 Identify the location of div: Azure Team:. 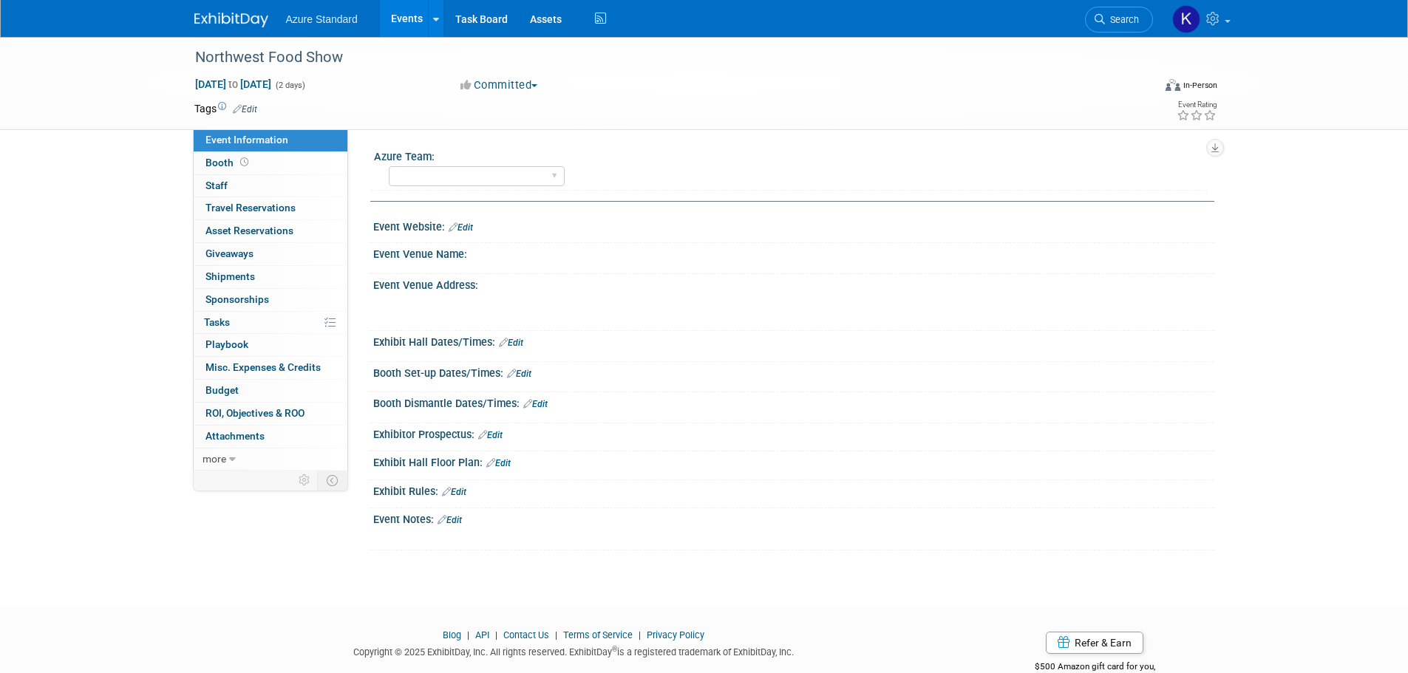
(791, 154).